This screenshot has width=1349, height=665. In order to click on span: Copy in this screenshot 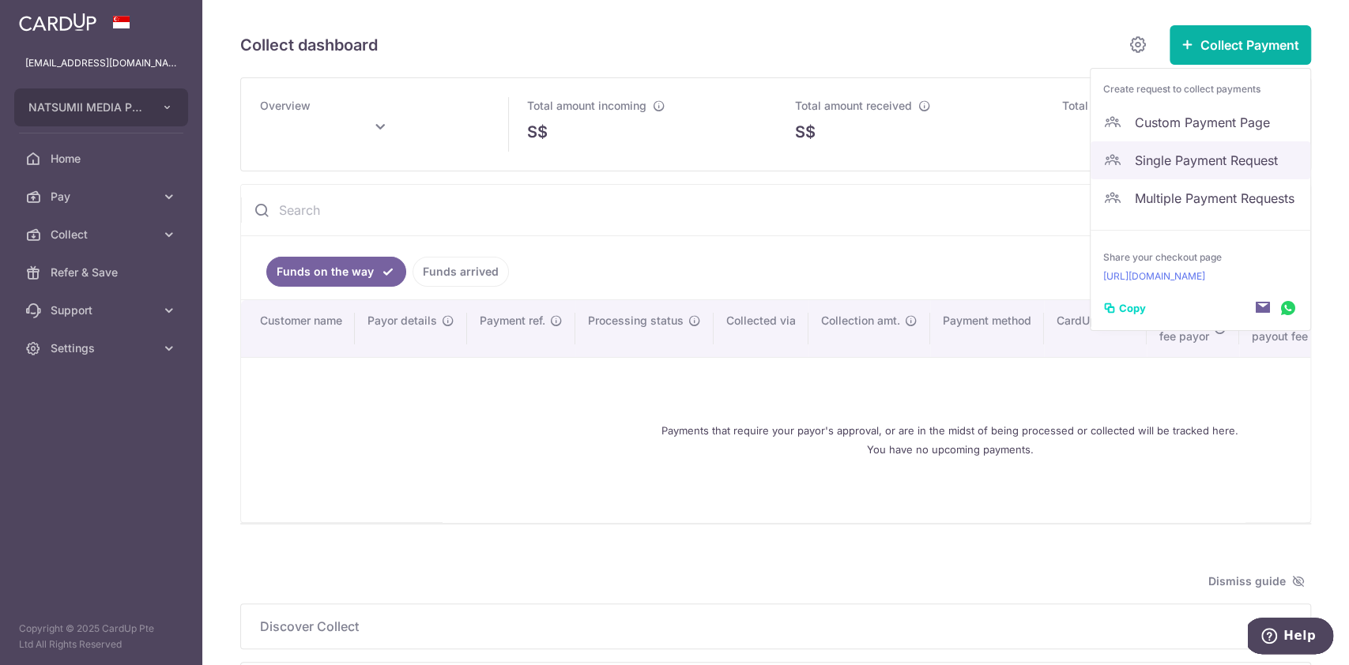, I will do `click(1132, 308)`.